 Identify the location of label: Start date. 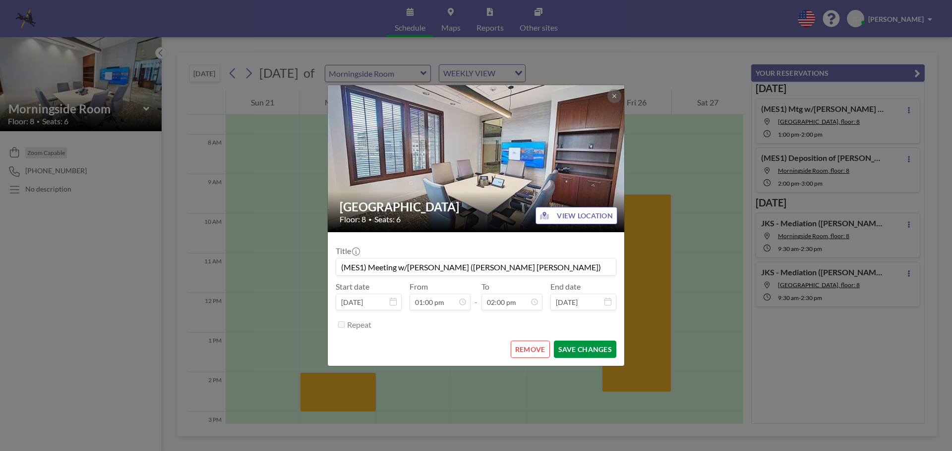
(352, 287).